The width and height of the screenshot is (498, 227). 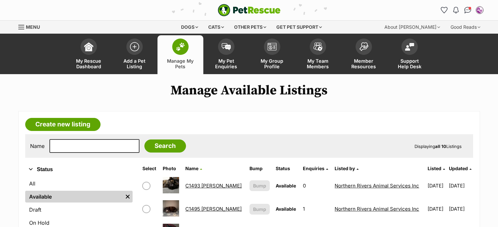 What do you see at coordinates (315, 169) in the screenshot?
I see `a: Enquiries` at bounding box center [315, 169].